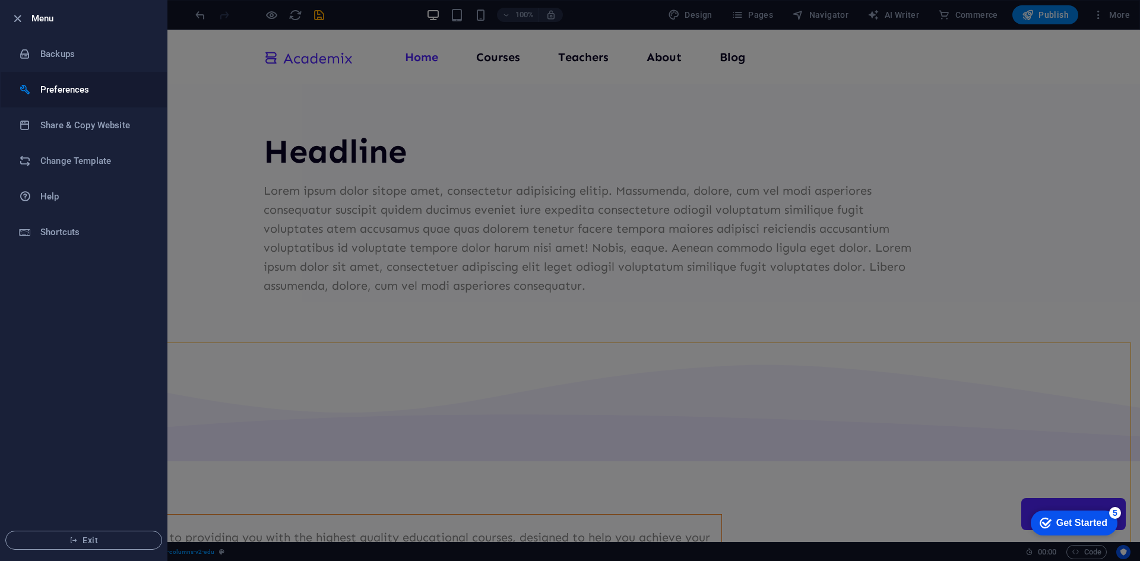  I want to click on h6: Preferences, so click(95, 90).